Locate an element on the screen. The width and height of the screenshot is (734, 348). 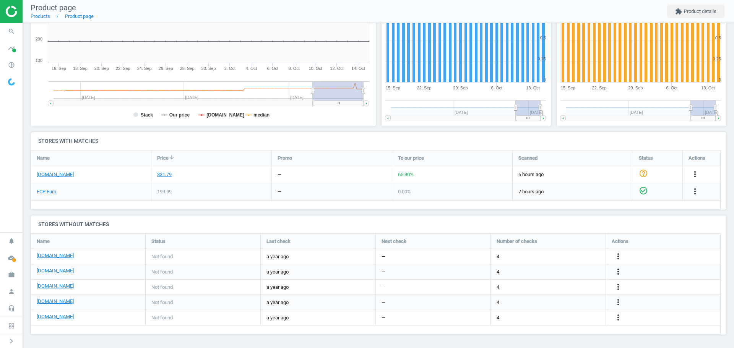
h4: Stores without matches is located at coordinates (378, 224).